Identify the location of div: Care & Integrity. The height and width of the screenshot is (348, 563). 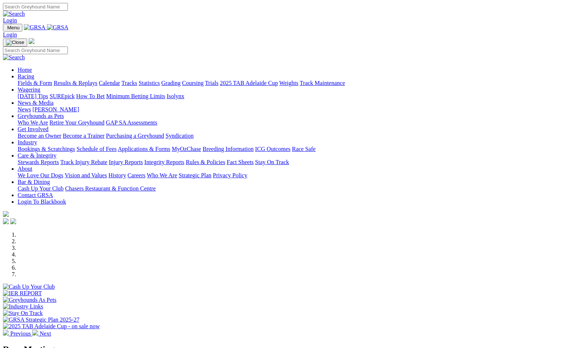
(289, 162).